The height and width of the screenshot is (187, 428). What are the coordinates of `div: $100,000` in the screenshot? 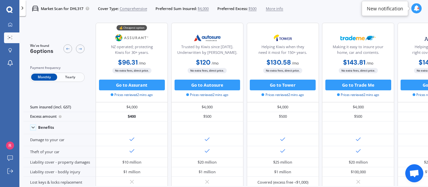 It's located at (358, 172).